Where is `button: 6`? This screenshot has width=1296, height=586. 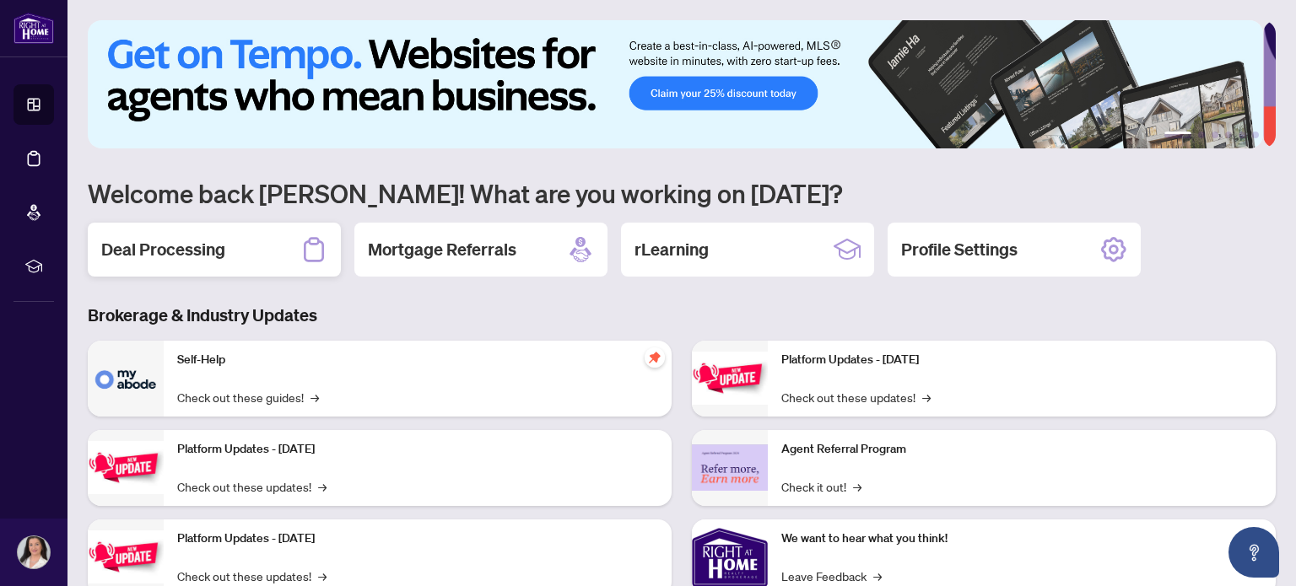
button: 6 is located at coordinates (1255, 135).